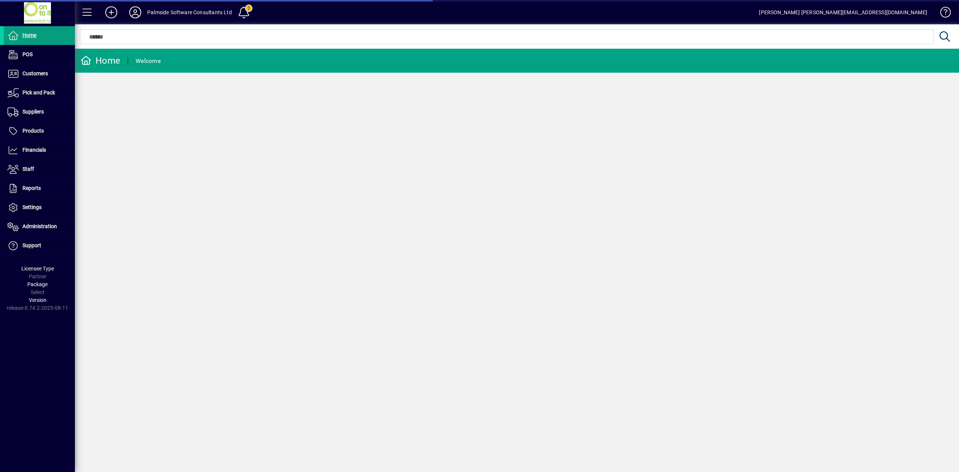  Describe the element at coordinates (39, 92) in the screenshot. I see `span: Pick and Pack` at that location.